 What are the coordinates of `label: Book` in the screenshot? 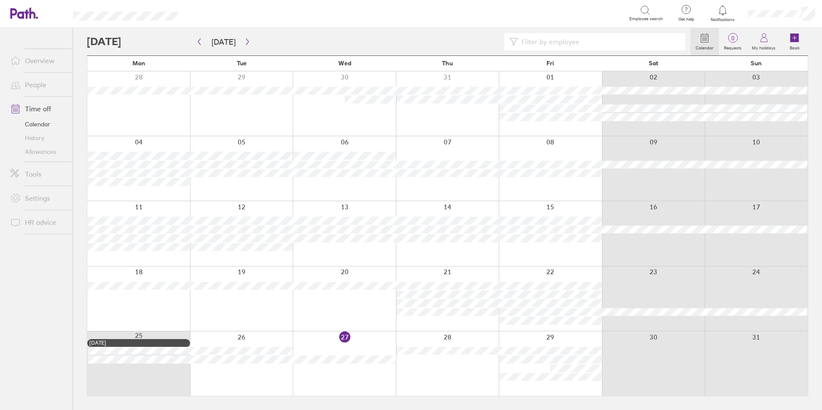 It's located at (794, 47).